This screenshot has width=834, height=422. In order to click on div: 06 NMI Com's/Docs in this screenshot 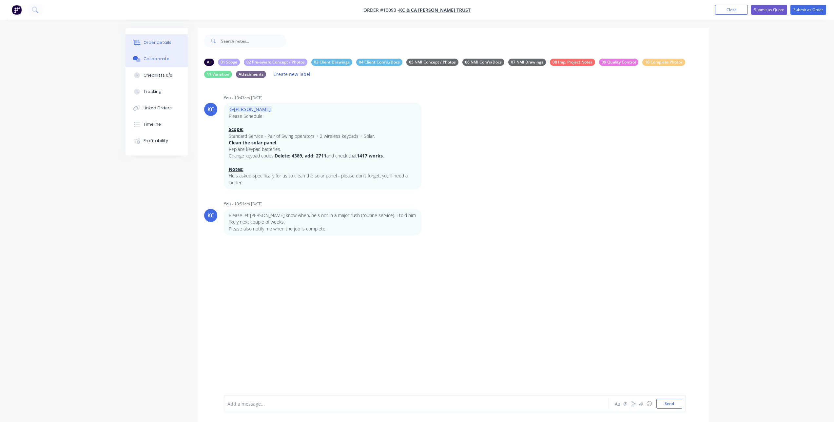, I will do `click(483, 62)`.